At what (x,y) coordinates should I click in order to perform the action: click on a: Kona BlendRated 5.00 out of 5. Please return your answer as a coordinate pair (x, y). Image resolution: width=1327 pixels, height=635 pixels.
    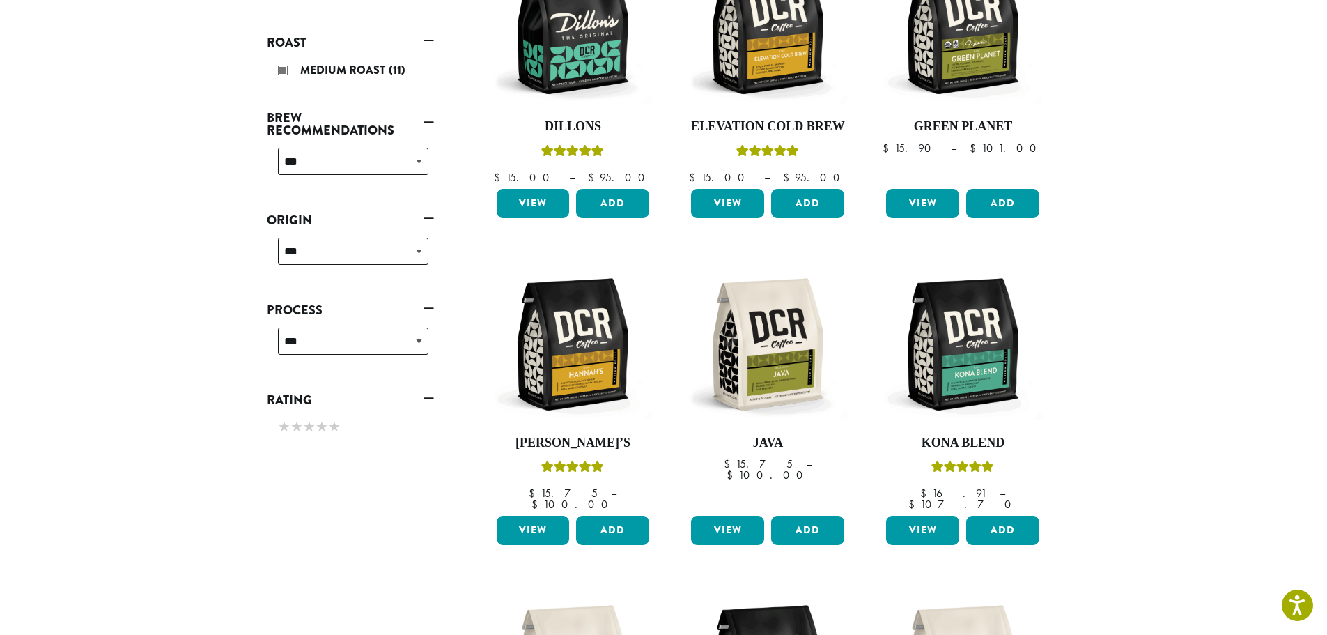
    Looking at the image, I should click on (963, 387).